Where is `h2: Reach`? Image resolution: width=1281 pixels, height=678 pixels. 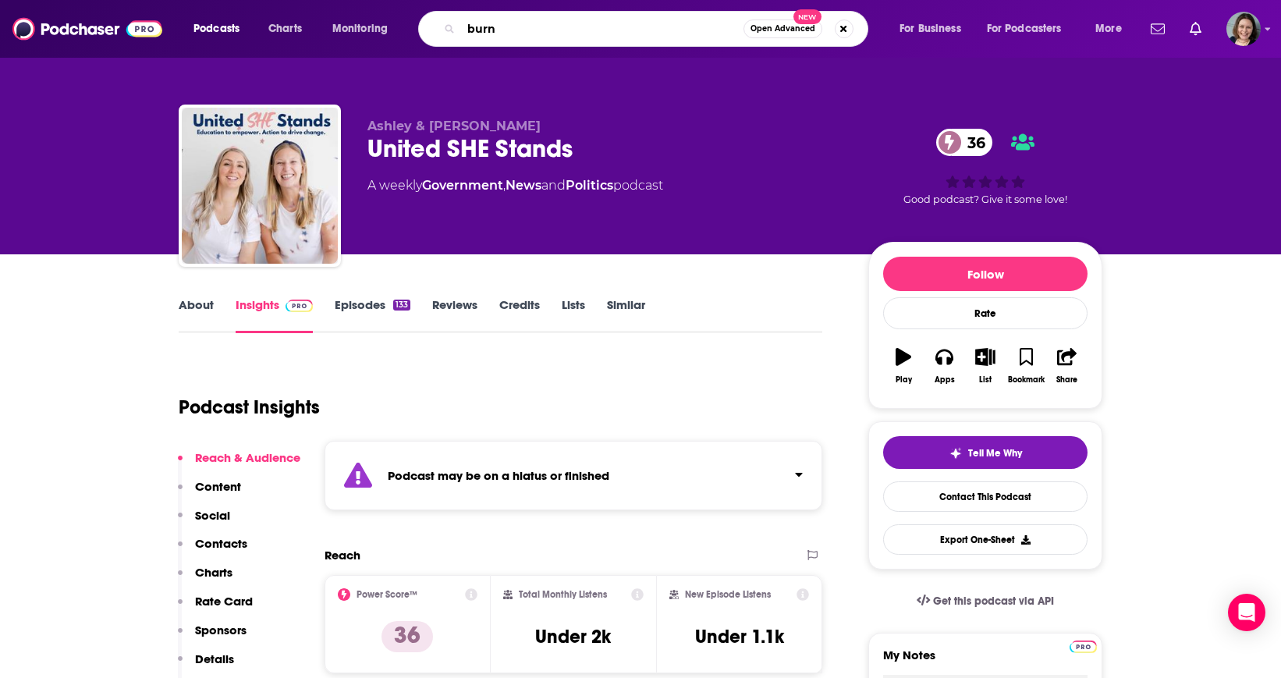 h2: Reach is located at coordinates (343, 555).